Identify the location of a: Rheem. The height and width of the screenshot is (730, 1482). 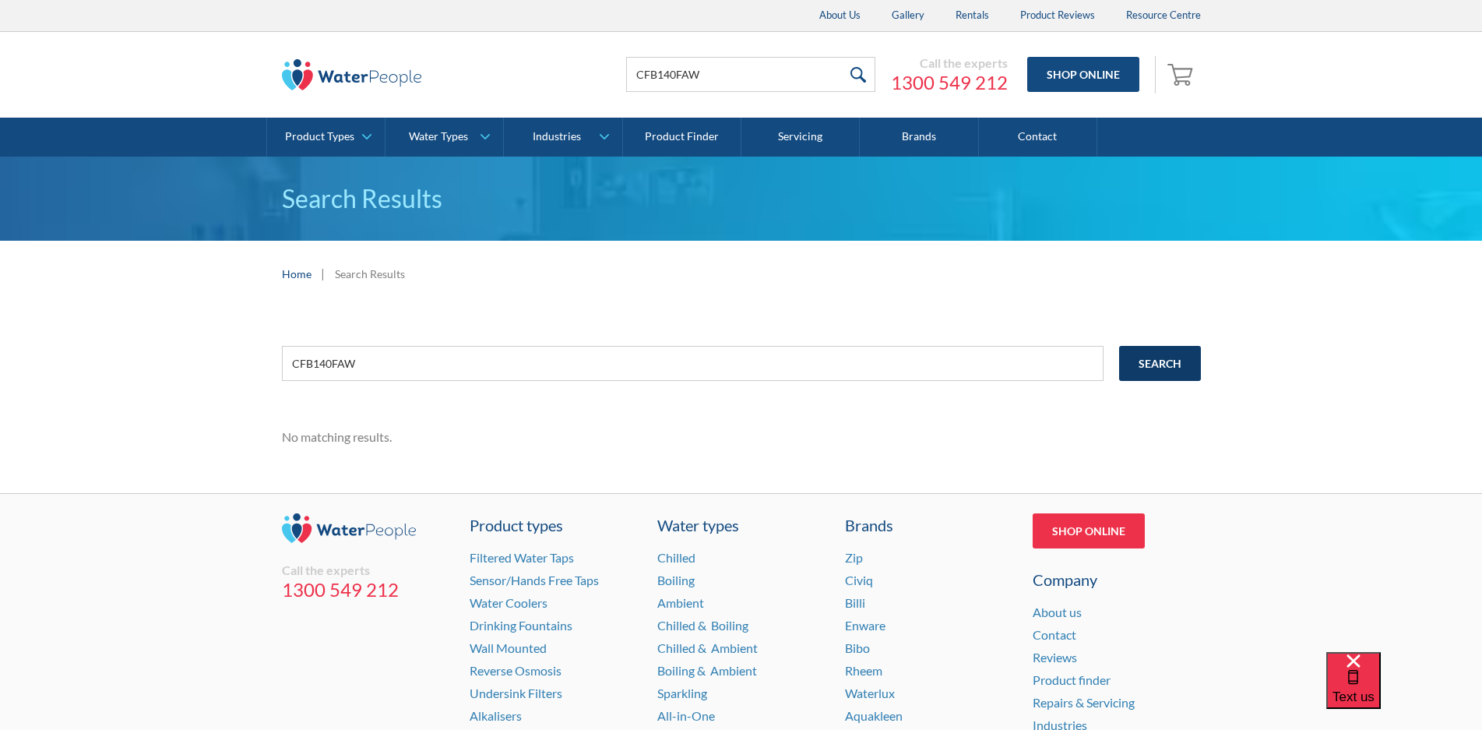
(864, 670).